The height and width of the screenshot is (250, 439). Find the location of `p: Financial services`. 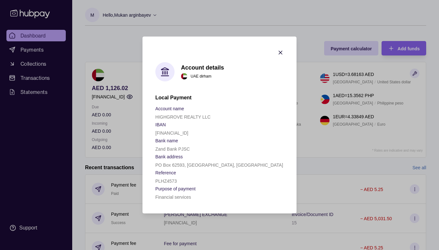

p: Financial services is located at coordinates (173, 197).